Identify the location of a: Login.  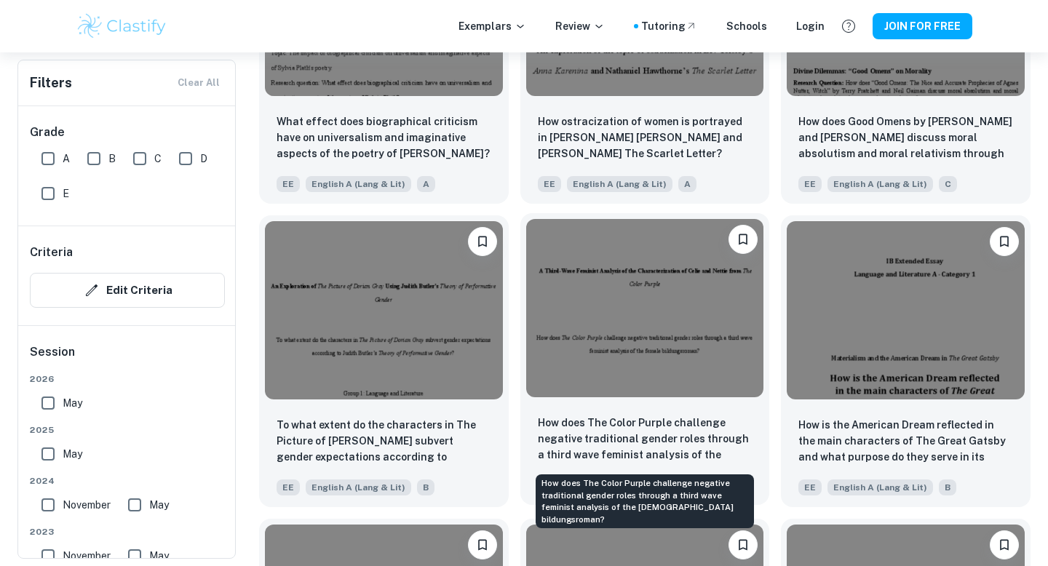
(810, 26).